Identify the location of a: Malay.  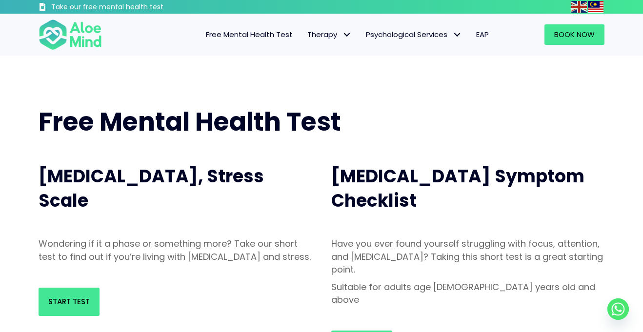
(596, 6).